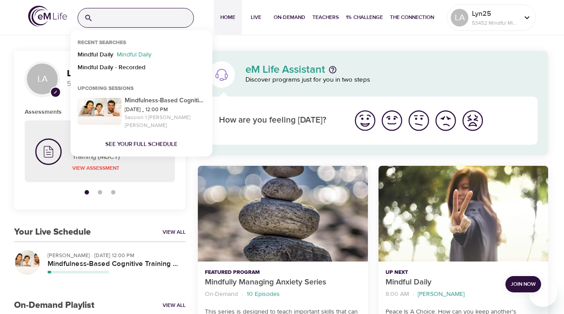  What do you see at coordinates (282, 213) in the screenshot?
I see `button: Mindfully Managing Anxiety Series` at bounding box center [282, 213].